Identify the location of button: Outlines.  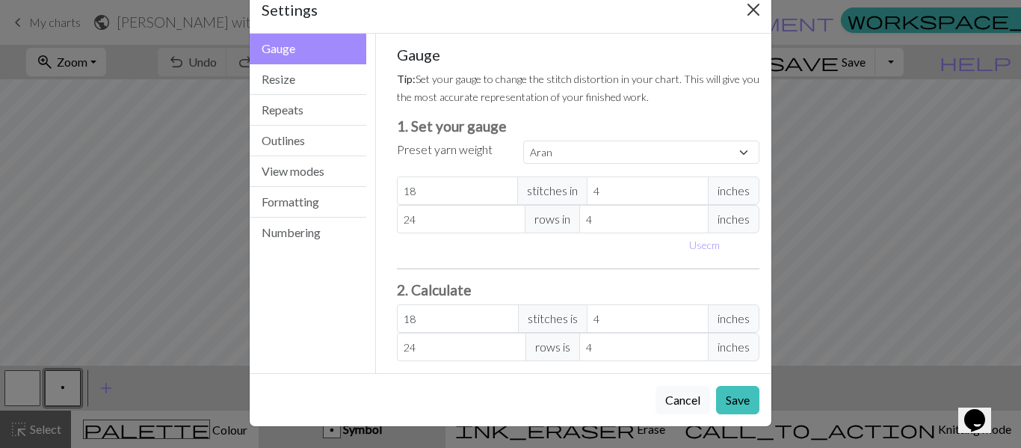
(308, 141).